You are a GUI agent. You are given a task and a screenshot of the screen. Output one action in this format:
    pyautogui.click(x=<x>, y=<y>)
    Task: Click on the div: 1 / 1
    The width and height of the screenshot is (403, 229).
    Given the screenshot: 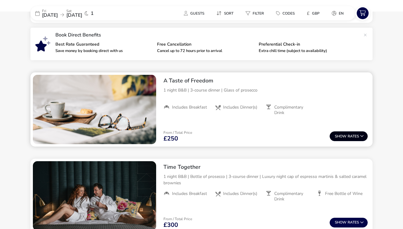 What is the action you would take?
    pyautogui.click(x=94, y=110)
    